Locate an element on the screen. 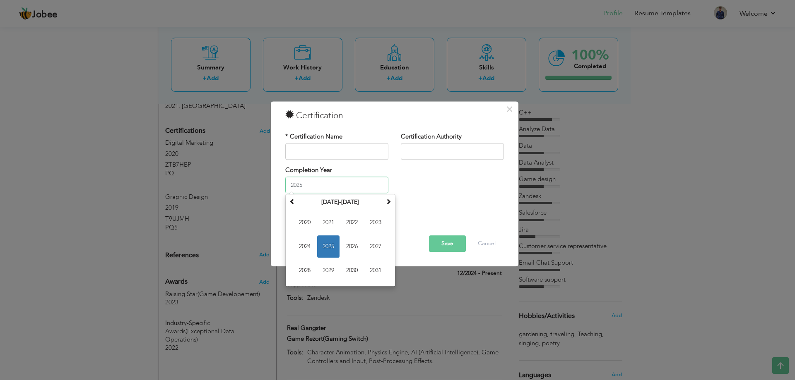  h3: Certification is located at coordinates (394, 116).